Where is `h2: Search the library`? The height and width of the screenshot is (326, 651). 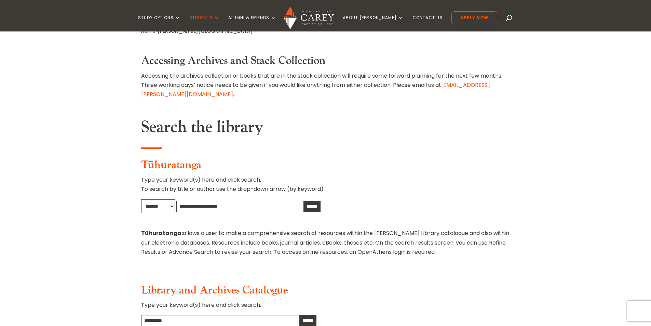 h2: Search the library is located at coordinates (326, 129).